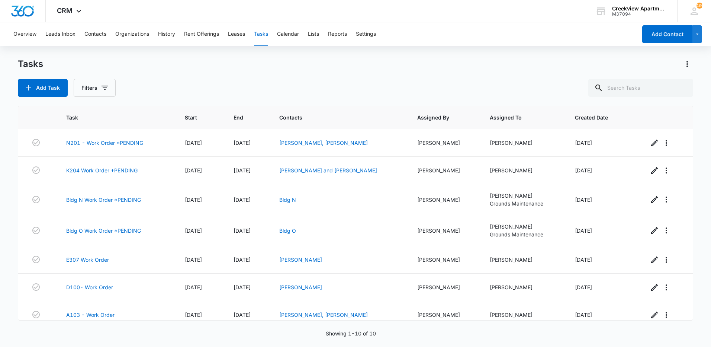 The image size is (711, 347). I want to click on span: Assigned To, so click(518, 117).